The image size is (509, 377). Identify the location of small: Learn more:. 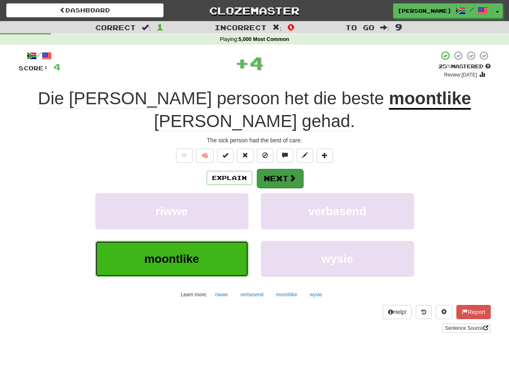
(194, 295).